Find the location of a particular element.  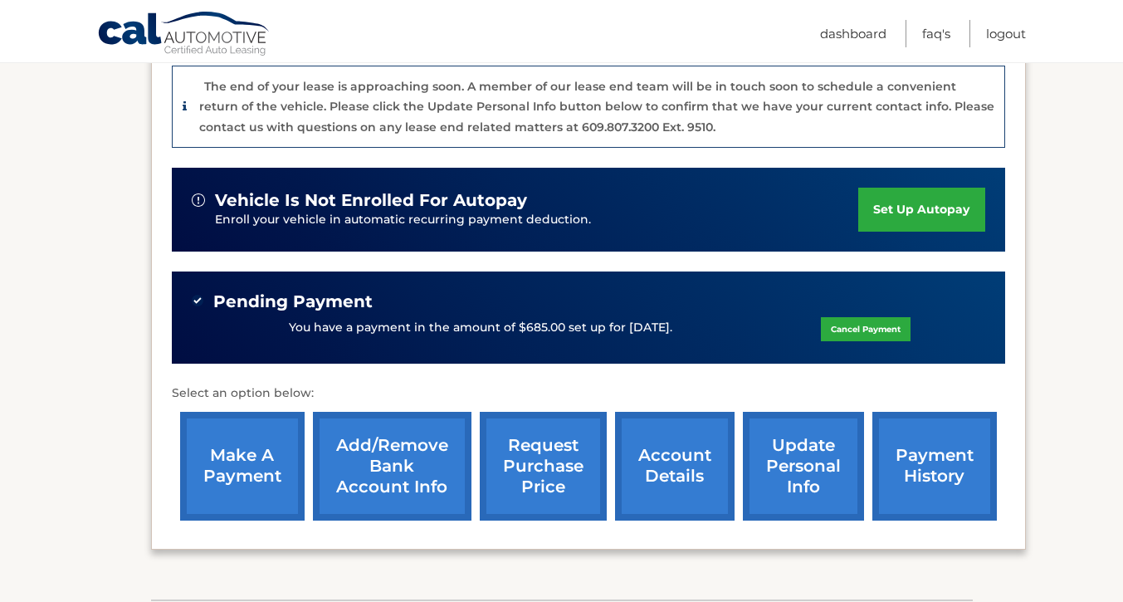

a: update personal info is located at coordinates (803, 466).